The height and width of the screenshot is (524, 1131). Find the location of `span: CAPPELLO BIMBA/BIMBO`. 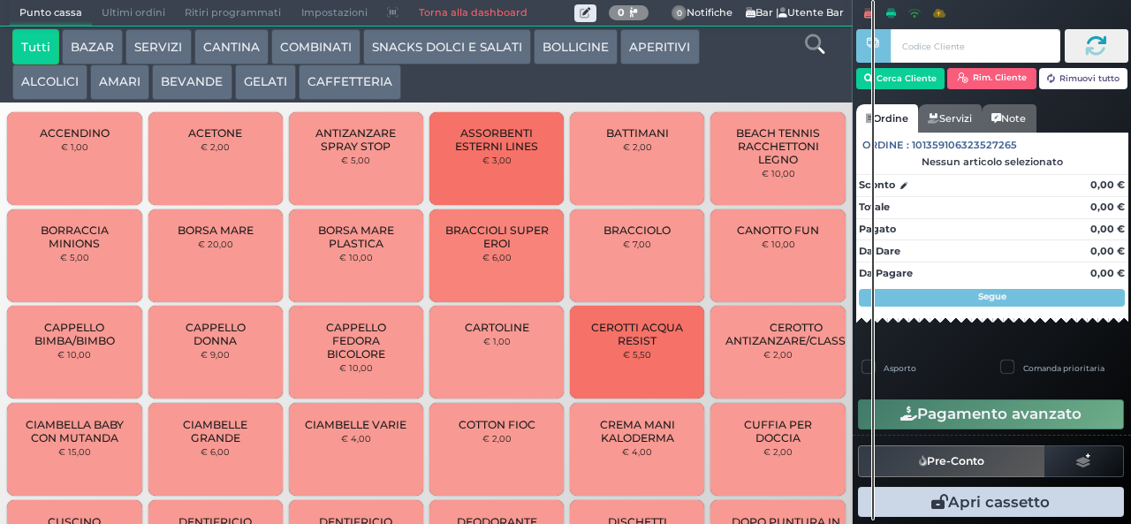

span: CAPPELLO BIMBA/BIMBO is located at coordinates (74, 334).